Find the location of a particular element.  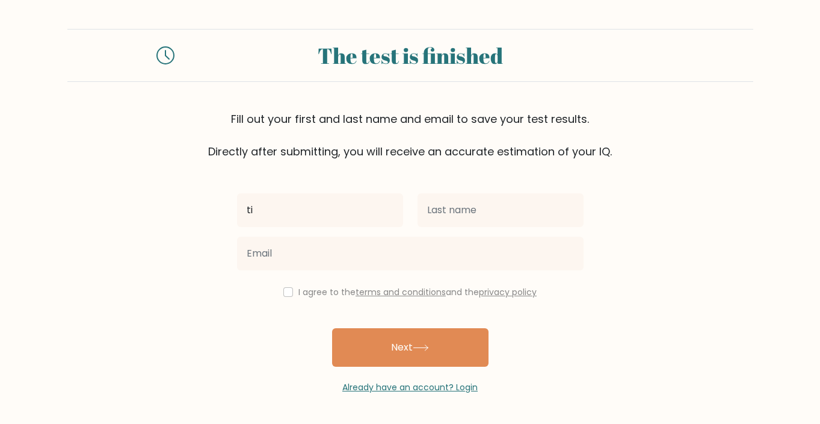

a: privacy policy is located at coordinates (508, 292).